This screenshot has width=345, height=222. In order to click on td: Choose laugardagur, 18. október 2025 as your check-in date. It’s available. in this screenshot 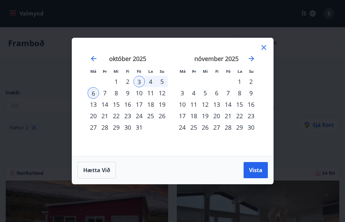, I will do `click(151, 104)`.